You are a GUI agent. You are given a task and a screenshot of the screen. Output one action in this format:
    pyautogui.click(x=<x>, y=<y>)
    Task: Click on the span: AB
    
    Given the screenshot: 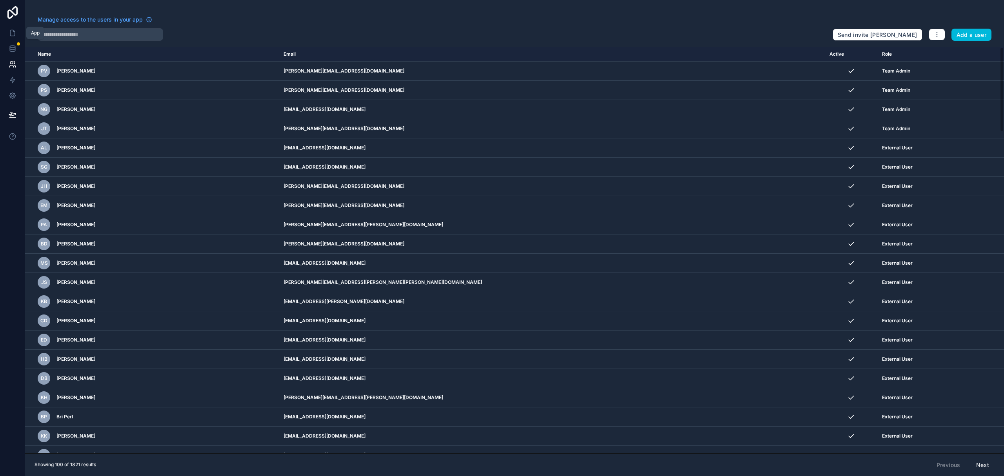 What is the action you would take?
    pyautogui.click(x=44, y=455)
    